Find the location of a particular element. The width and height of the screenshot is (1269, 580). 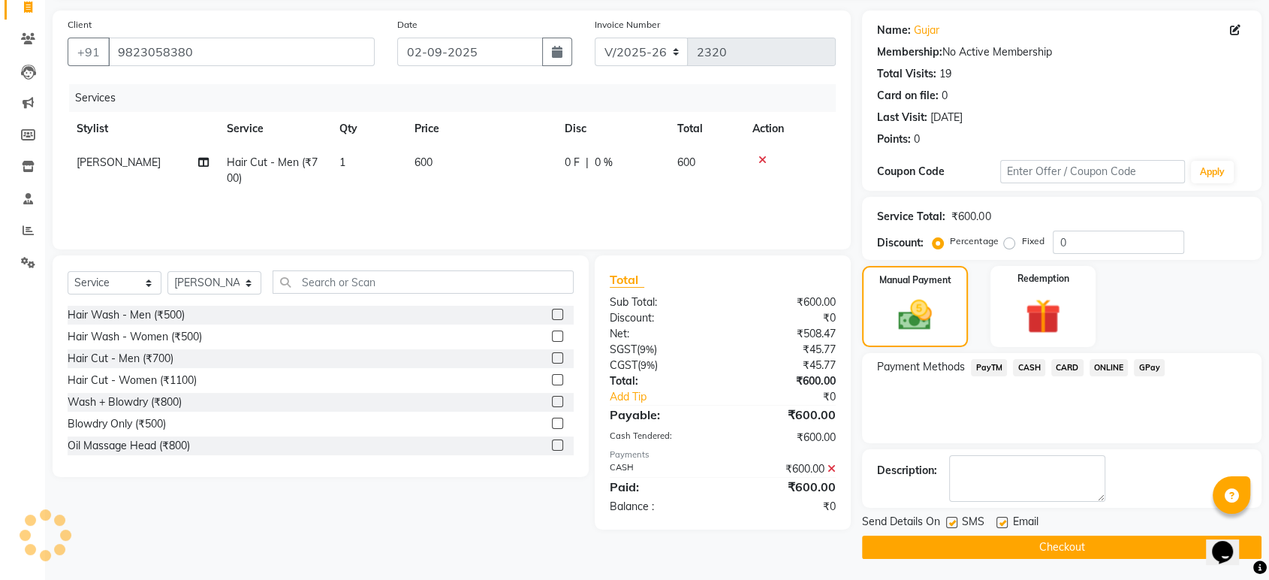

img: _cash.svg is located at coordinates (915, 315).